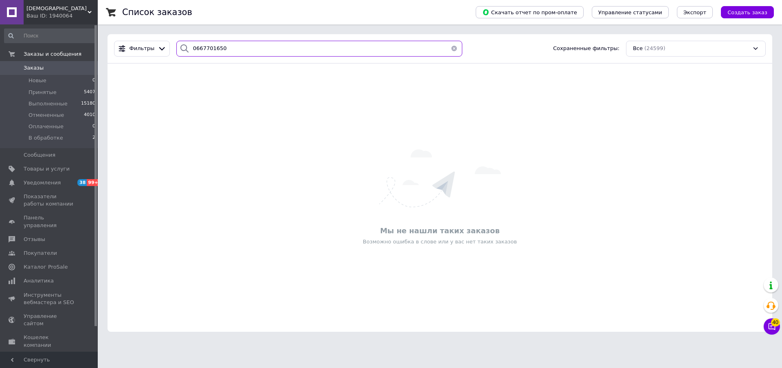  What do you see at coordinates (630, 12) in the screenshot?
I see `button: Управление статусами` at bounding box center [630, 12].